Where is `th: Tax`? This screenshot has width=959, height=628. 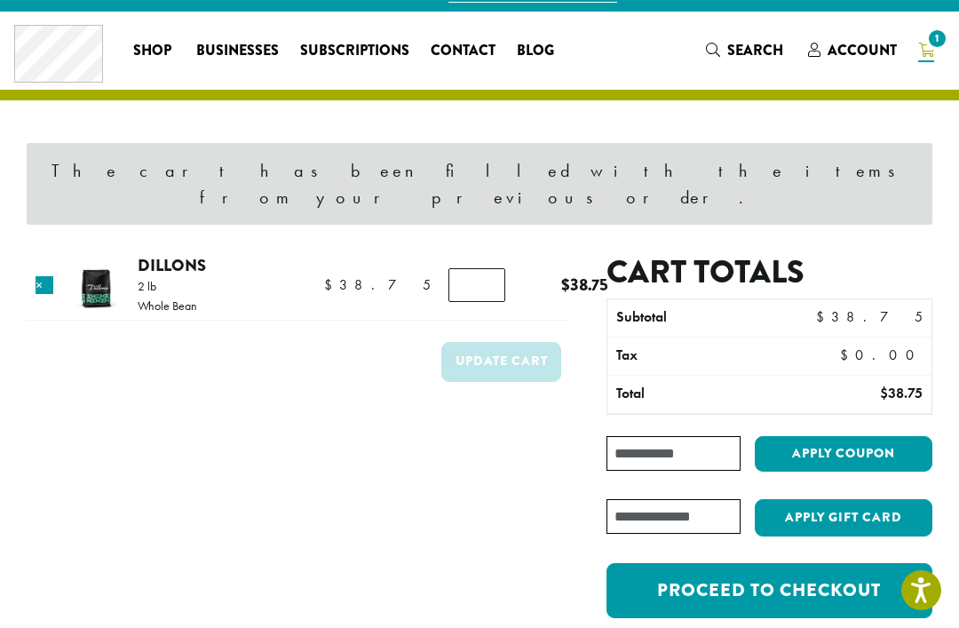
th: Tax is located at coordinates (719, 356).